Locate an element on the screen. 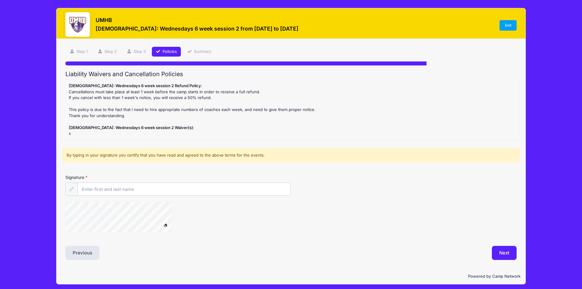 This screenshot has width=582, height=289. label: Signature is located at coordinates (122, 177).